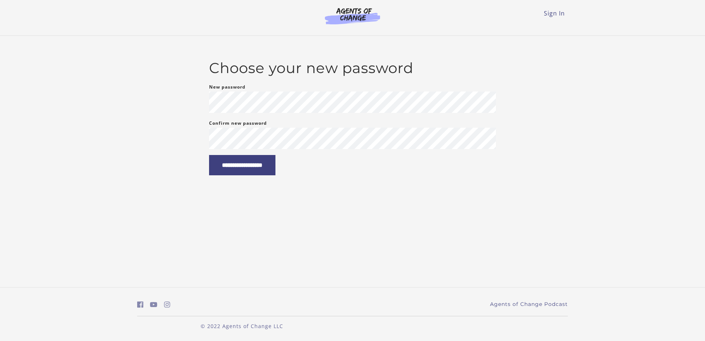 The height and width of the screenshot is (341, 705). What do you see at coordinates (242, 326) in the screenshot?
I see `p: © 2022 Agents of Change LLC` at bounding box center [242, 326].